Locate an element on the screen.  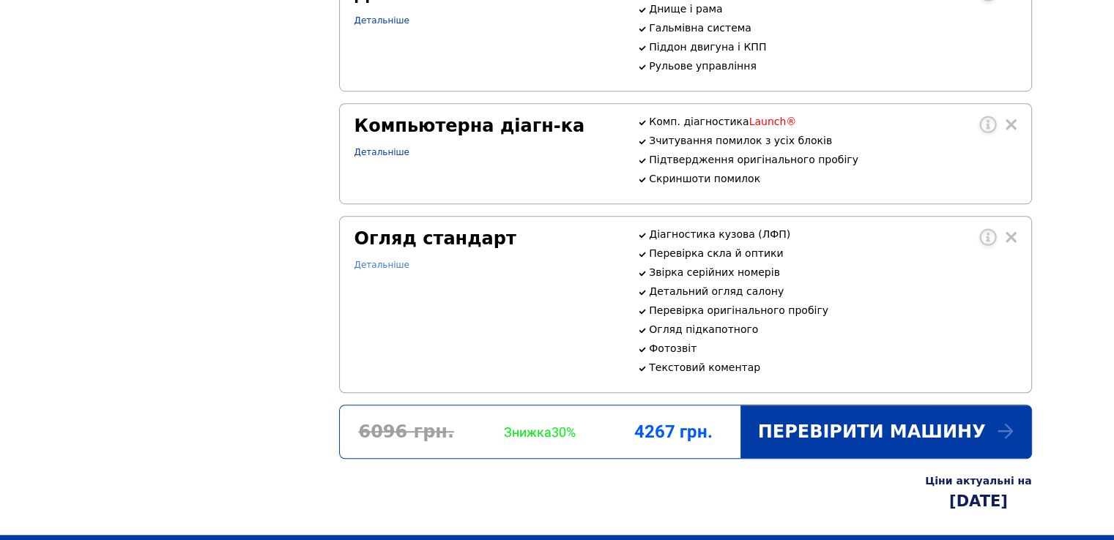
p: Детальний огляд салону is located at coordinates (832, 291).